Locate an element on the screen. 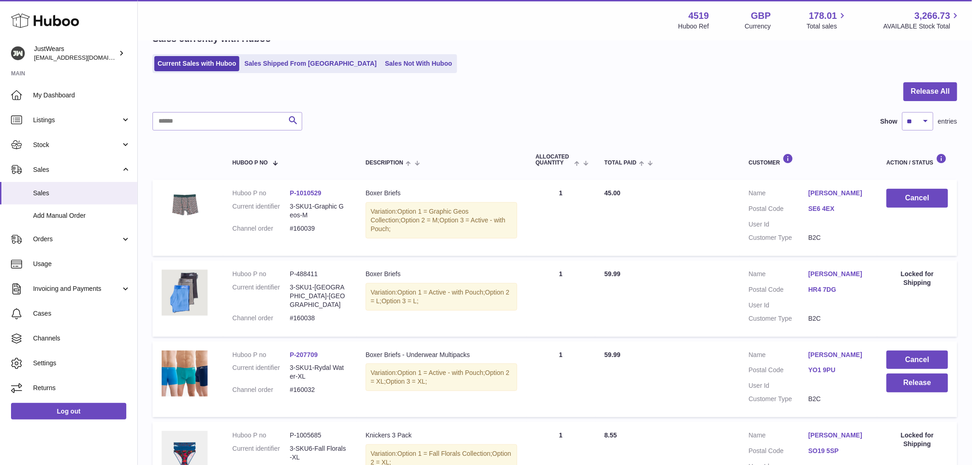 The height and width of the screenshot is (465, 972). strong: 4519 is located at coordinates (699, 16).